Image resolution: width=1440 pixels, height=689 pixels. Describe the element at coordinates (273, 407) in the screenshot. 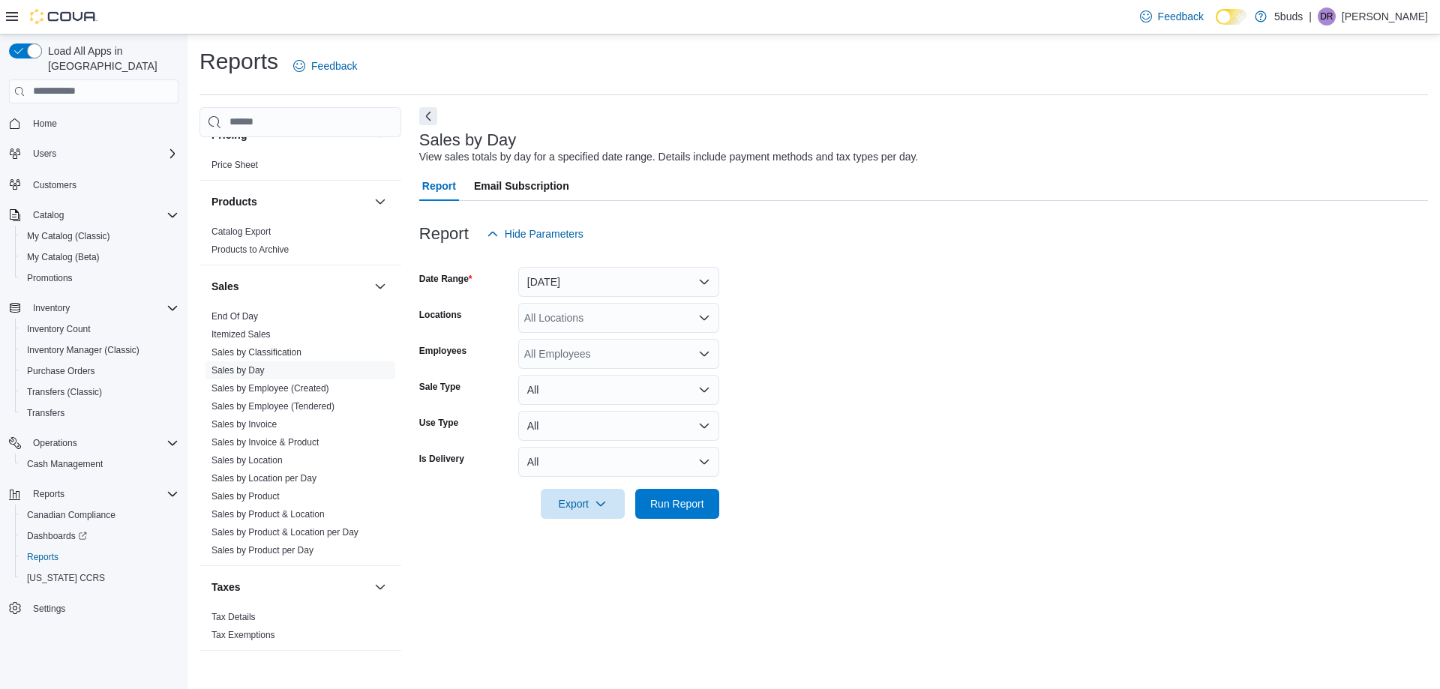

I see `a: Sales by Employee (Tendered)` at that location.